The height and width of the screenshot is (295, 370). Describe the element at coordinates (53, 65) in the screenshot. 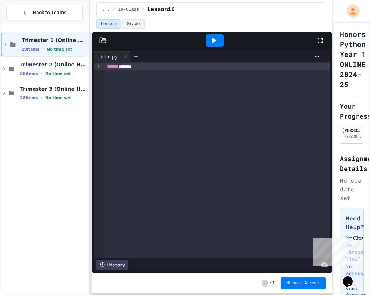

I see `span: Trimester 2 (Online HP1)` at that location.